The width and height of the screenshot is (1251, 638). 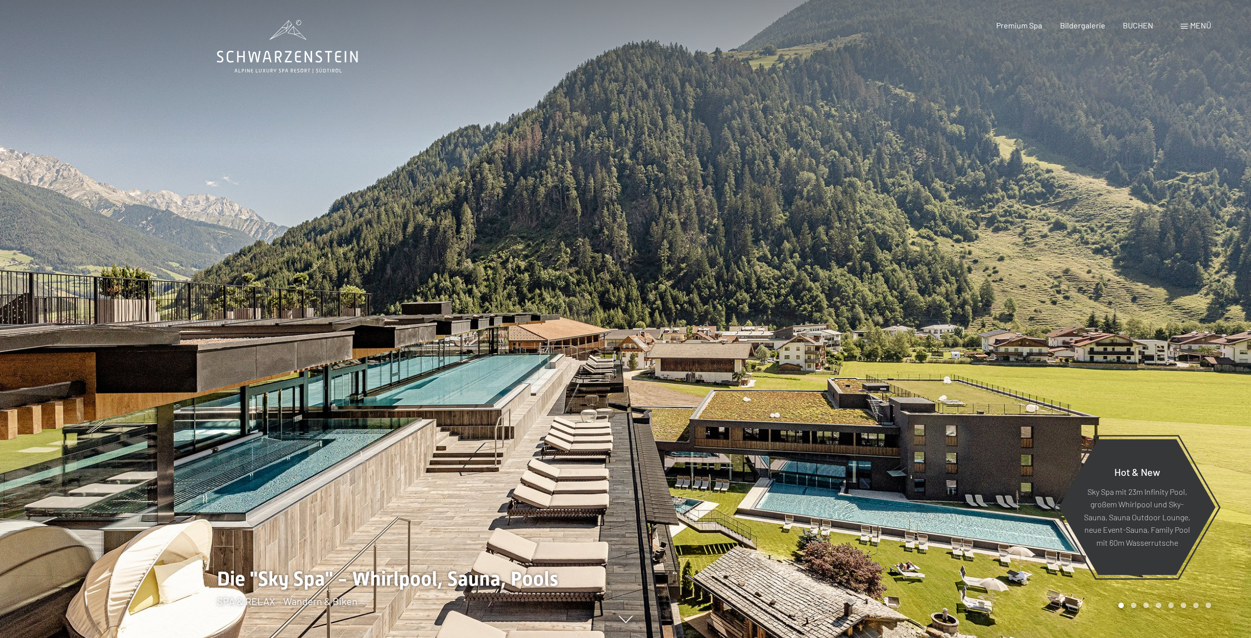 What do you see at coordinates (1082, 25) in the screenshot?
I see `span: Bildergalerie` at bounding box center [1082, 25].